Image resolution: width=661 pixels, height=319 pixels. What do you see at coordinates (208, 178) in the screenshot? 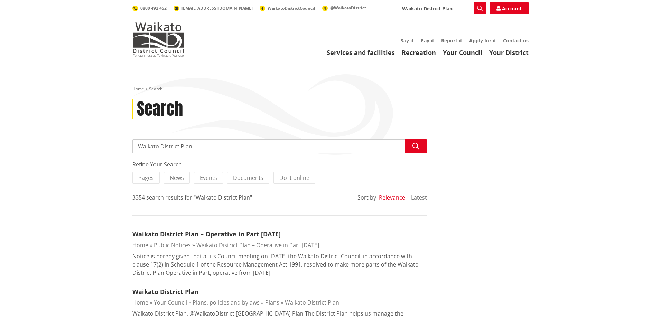
I see `span: Events` at bounding box center [208, 178].